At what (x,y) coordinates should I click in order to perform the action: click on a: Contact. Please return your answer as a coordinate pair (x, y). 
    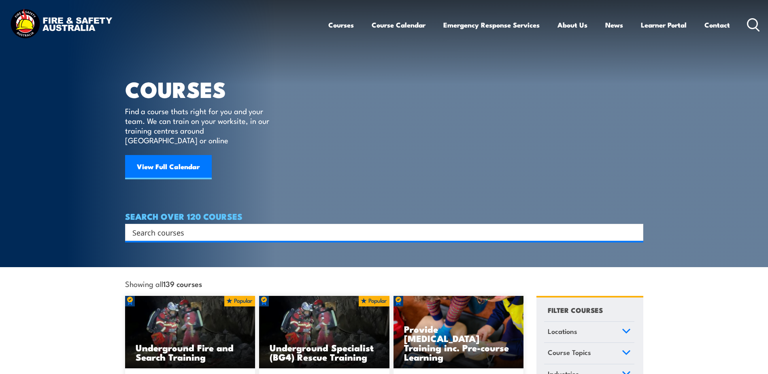
    Looking at the image, I should click on (717, 25).